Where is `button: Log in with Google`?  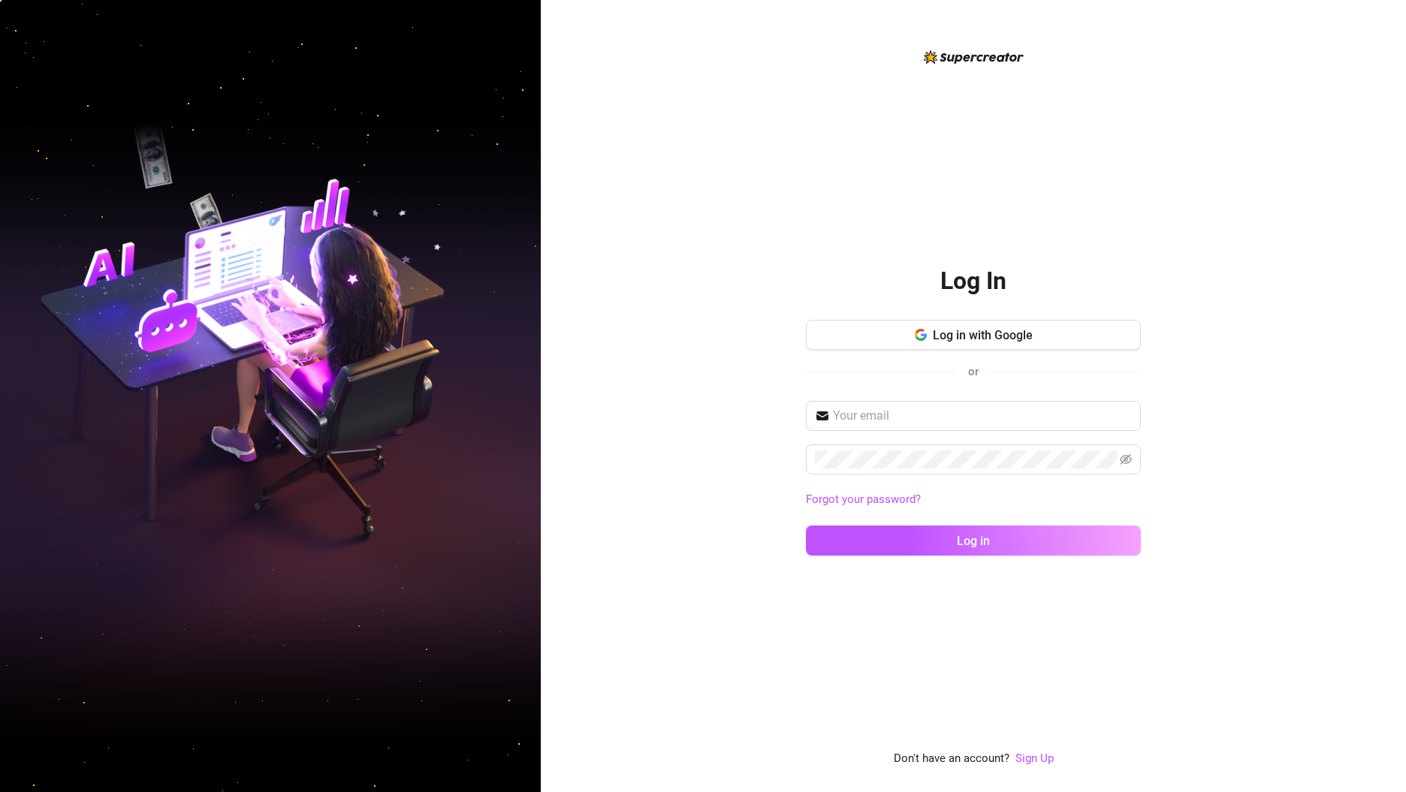
button: Log in with Google is located at coordinates (973, 335).